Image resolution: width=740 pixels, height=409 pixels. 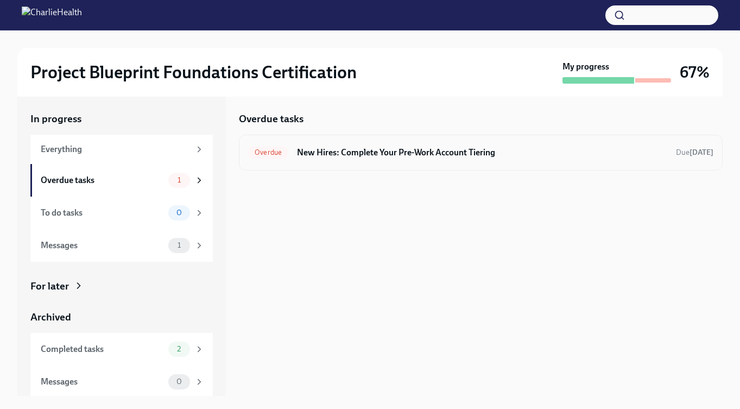 I want to click on img: CharlieHealth, so click(x=52, y=15).